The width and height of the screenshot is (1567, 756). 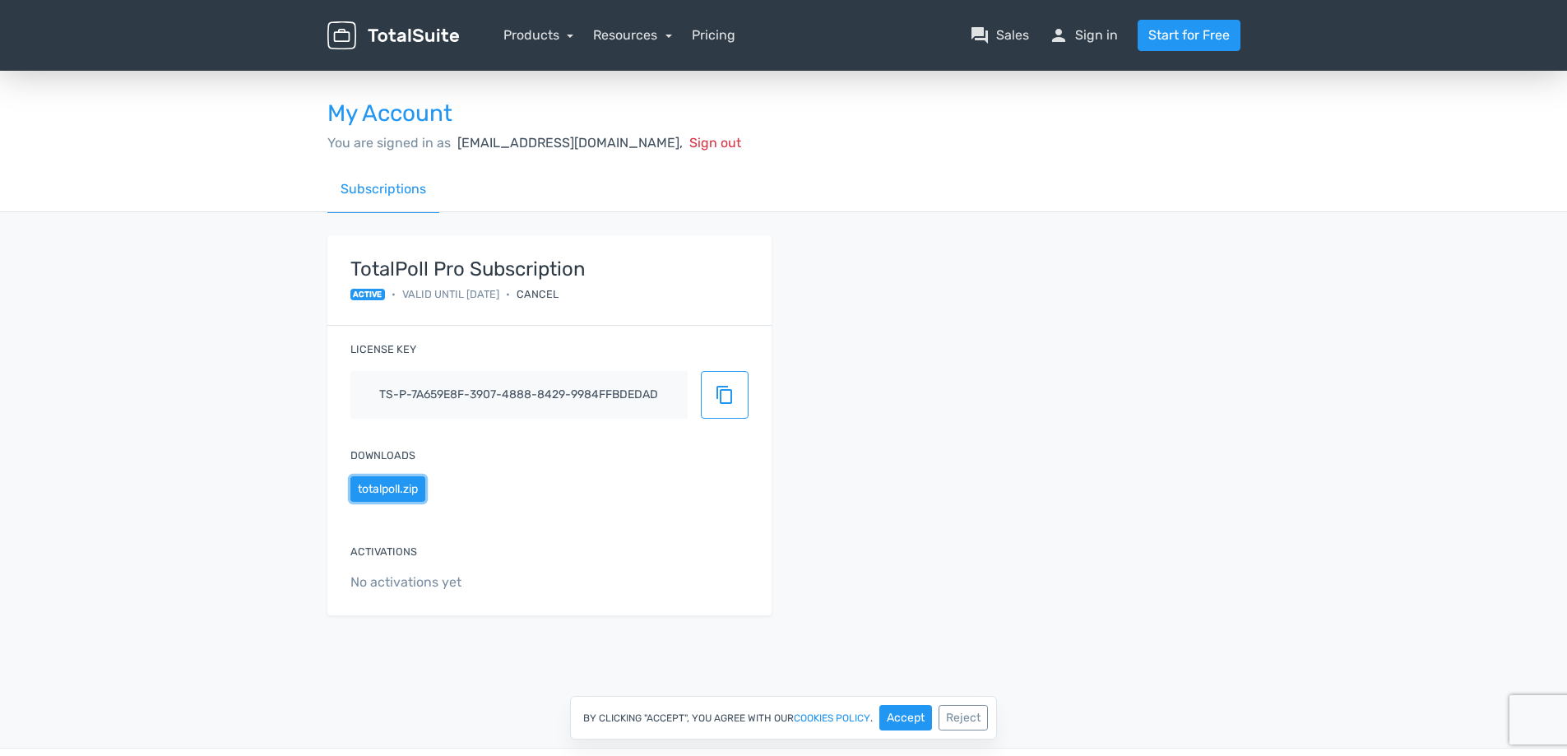 What do you see at coordinates (368, 295) in the screenshot?
I see `span: active` at bounding box center [368, 295].